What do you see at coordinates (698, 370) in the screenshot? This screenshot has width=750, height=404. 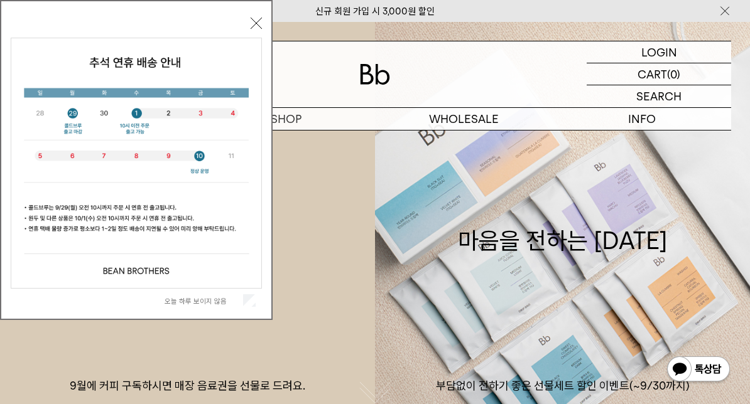 I see `img: 카카오톡 채널 1:1 채팅 버튼` at bounding box center [698, 370].